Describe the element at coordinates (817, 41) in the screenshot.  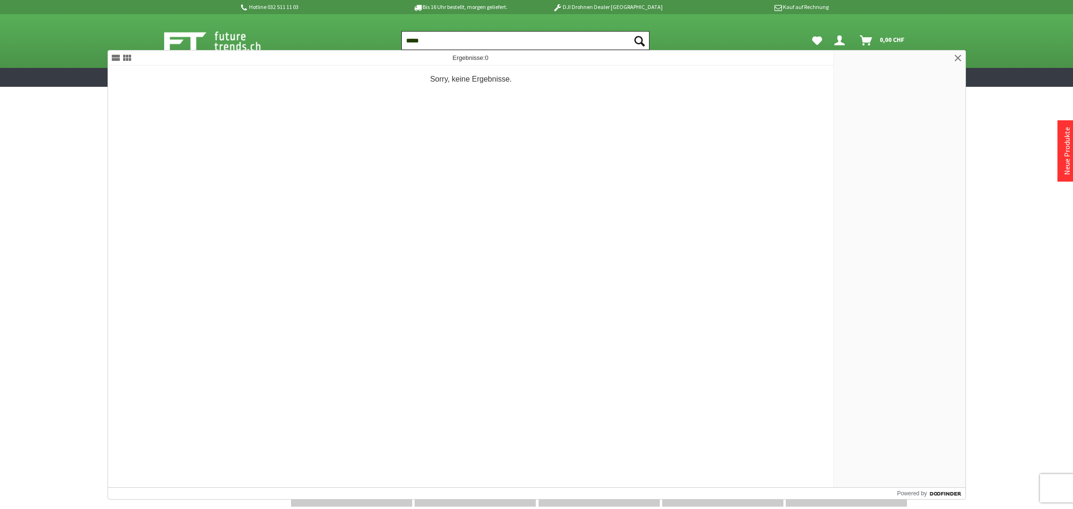
I see `a: Meine Favoriten` at that location.